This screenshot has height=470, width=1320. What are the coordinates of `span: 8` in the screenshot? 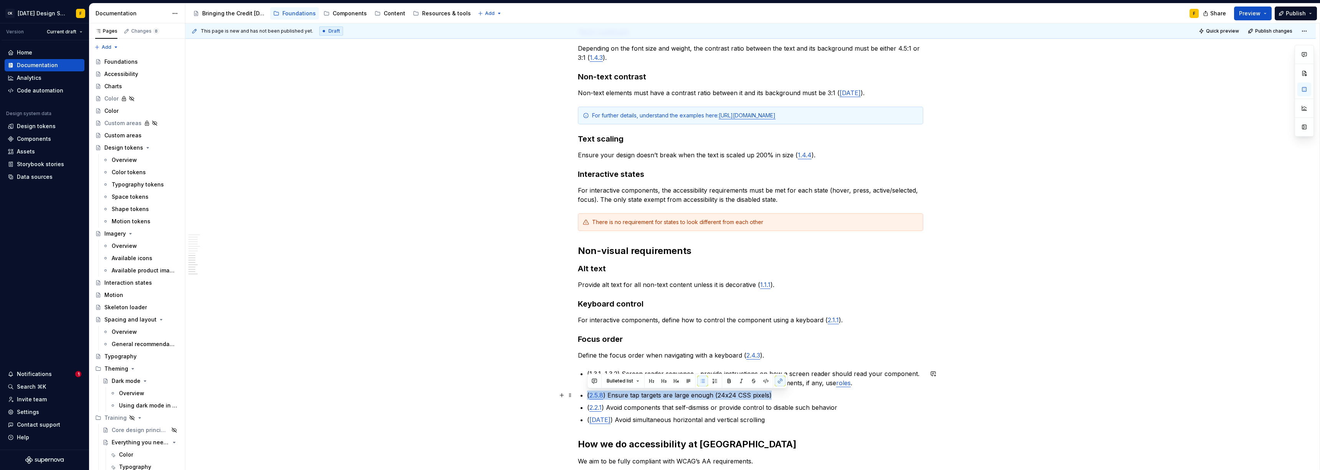 It's located at (156, 31).